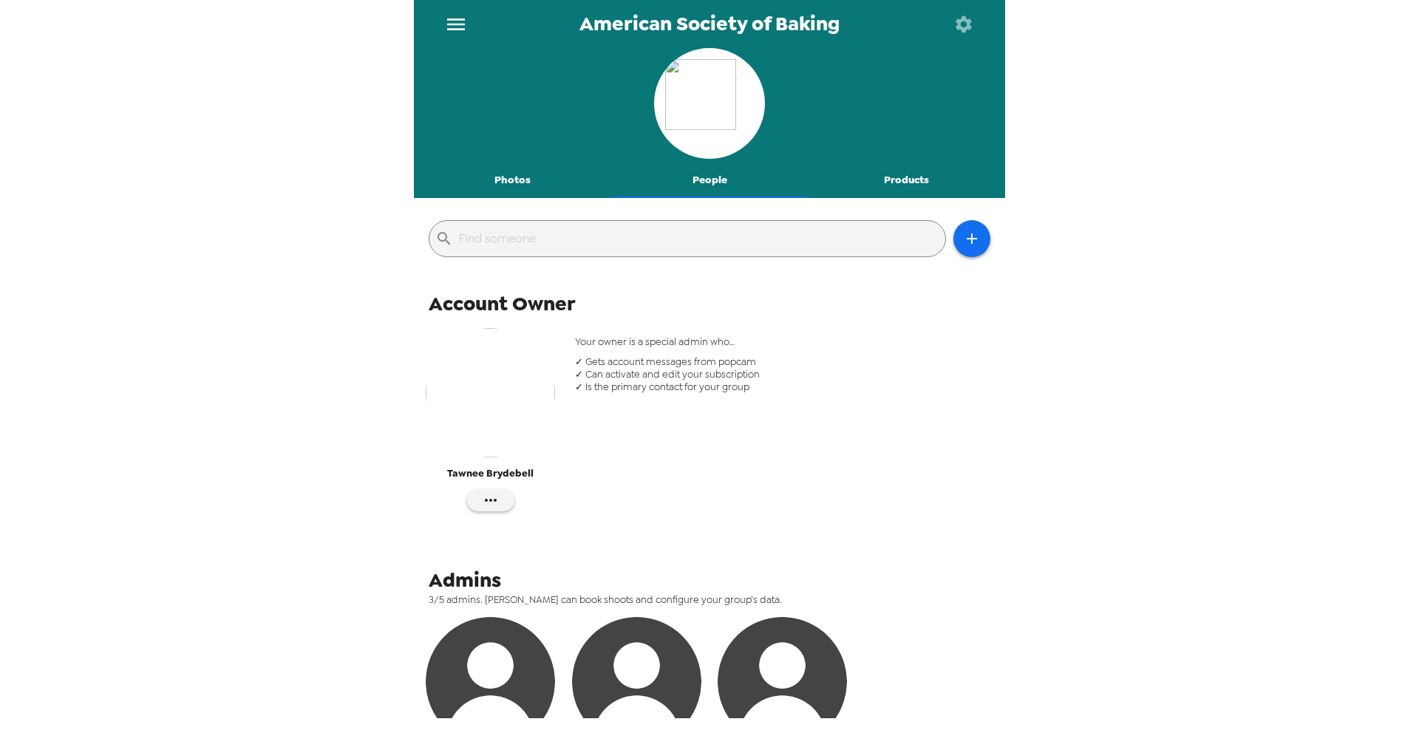  What do you see at coordinates (783, 374) in the screenshot?
I see `span: ✓ Can activate and edit your subscription` at bounding box center [783, 374].